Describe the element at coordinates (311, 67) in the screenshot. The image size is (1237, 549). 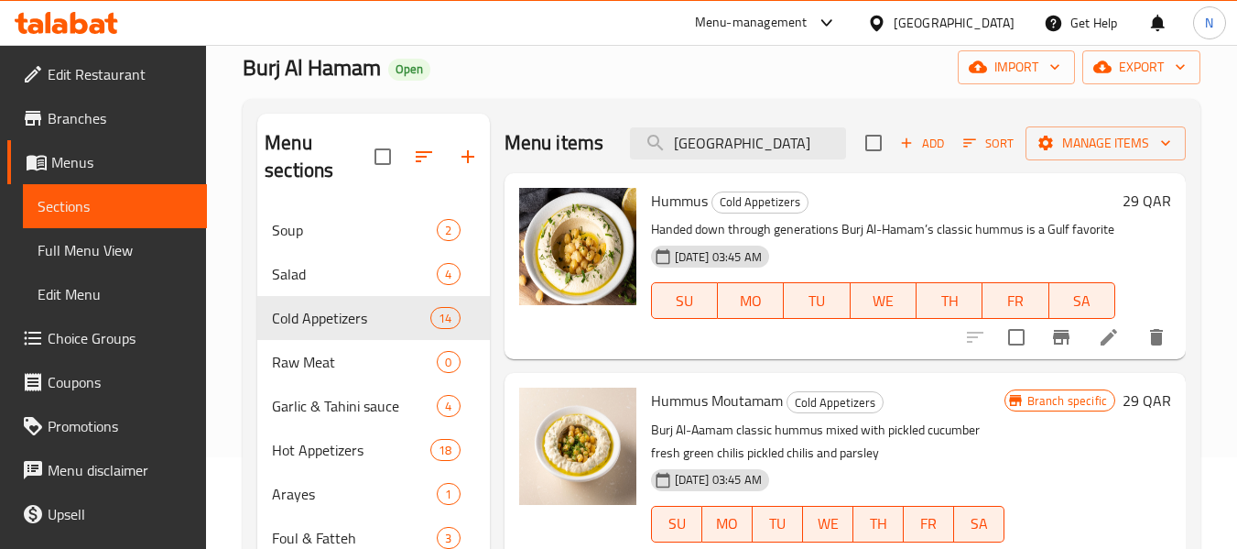
I see `span: Burj Al Hamam` at that location.